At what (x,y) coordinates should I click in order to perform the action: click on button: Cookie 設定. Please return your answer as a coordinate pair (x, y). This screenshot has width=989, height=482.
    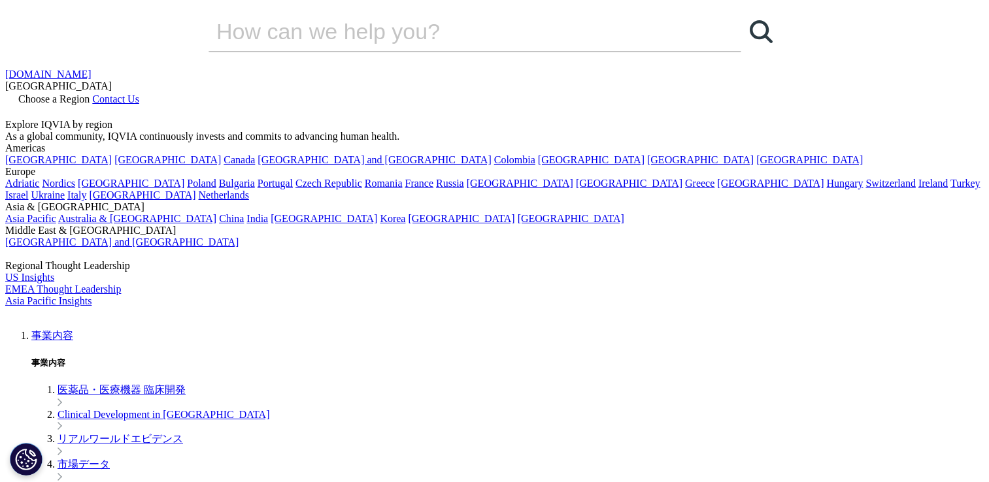
    Looking at the image, I should click on (26, 460).